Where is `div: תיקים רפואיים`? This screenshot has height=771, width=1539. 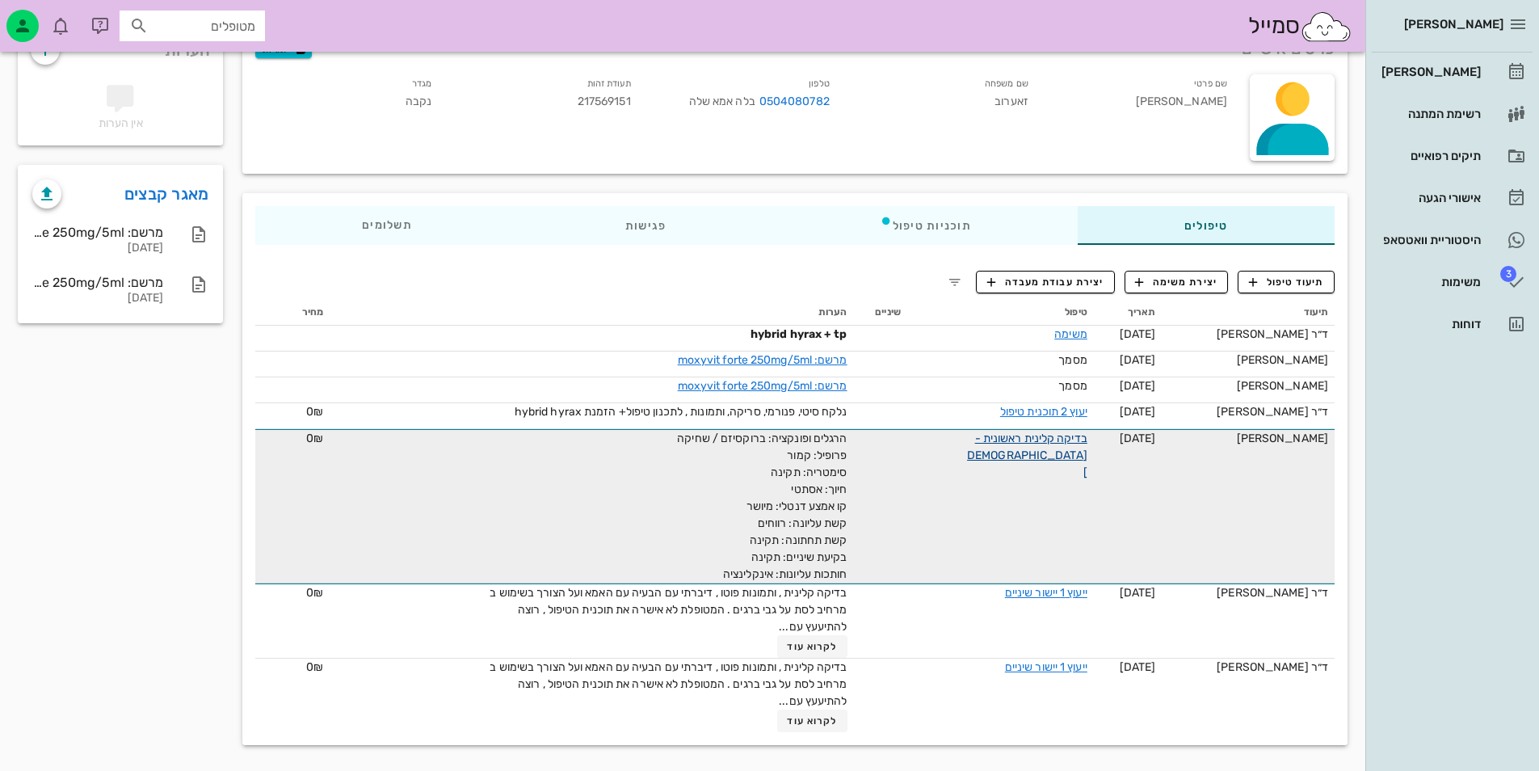 div: תיקים רפואיים is located at coordinates (1429, 156).